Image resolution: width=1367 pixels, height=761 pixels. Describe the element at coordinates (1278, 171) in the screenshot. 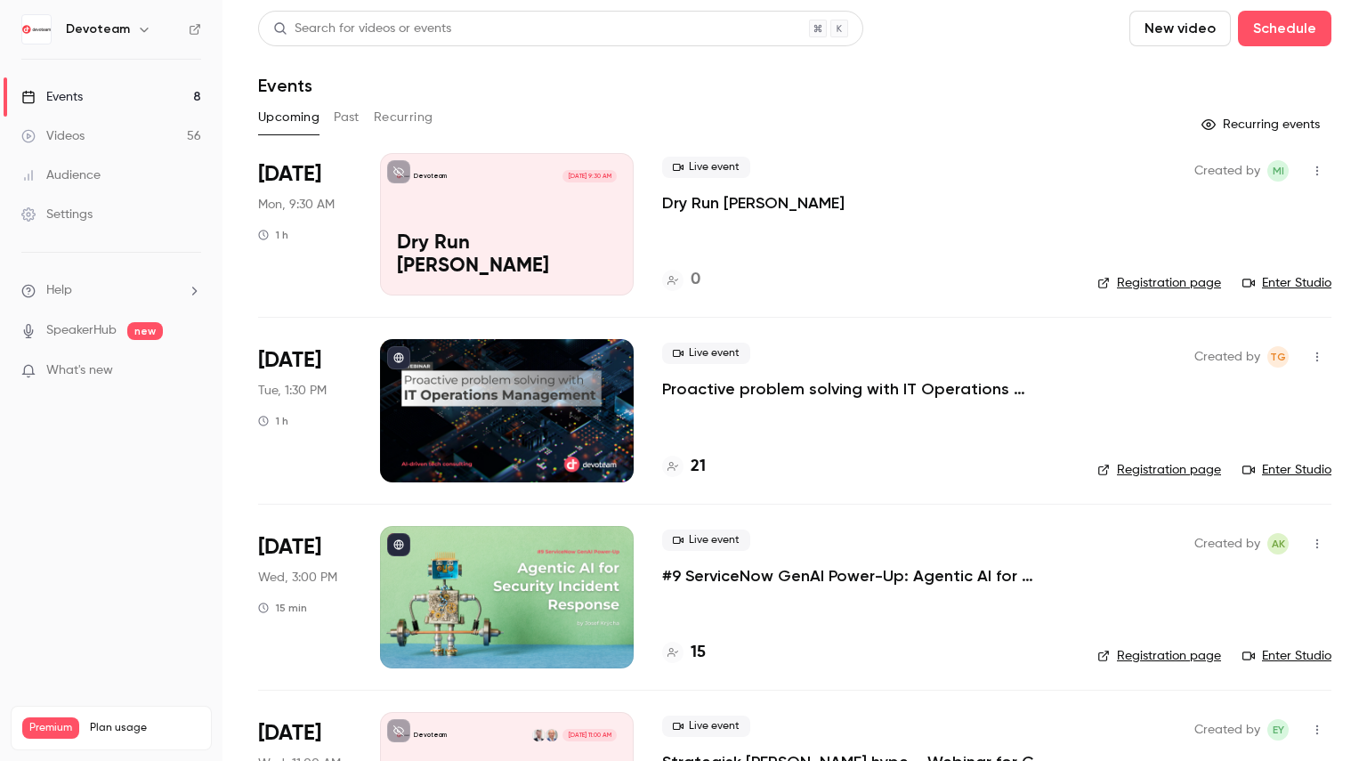

I see `span: Maria Pina Iavazzi` at that location.